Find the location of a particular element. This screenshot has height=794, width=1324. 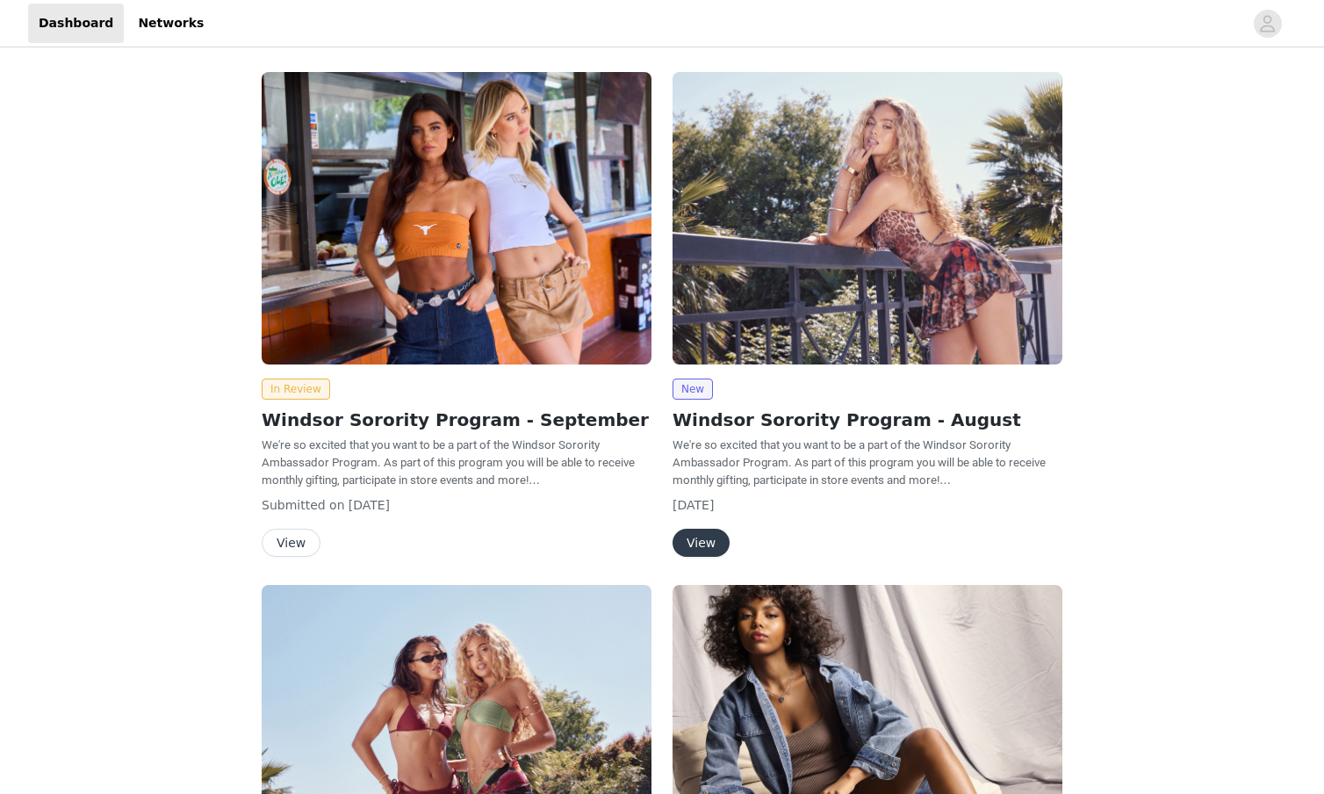

a: Dashboard is located at coordinates (76, 23).